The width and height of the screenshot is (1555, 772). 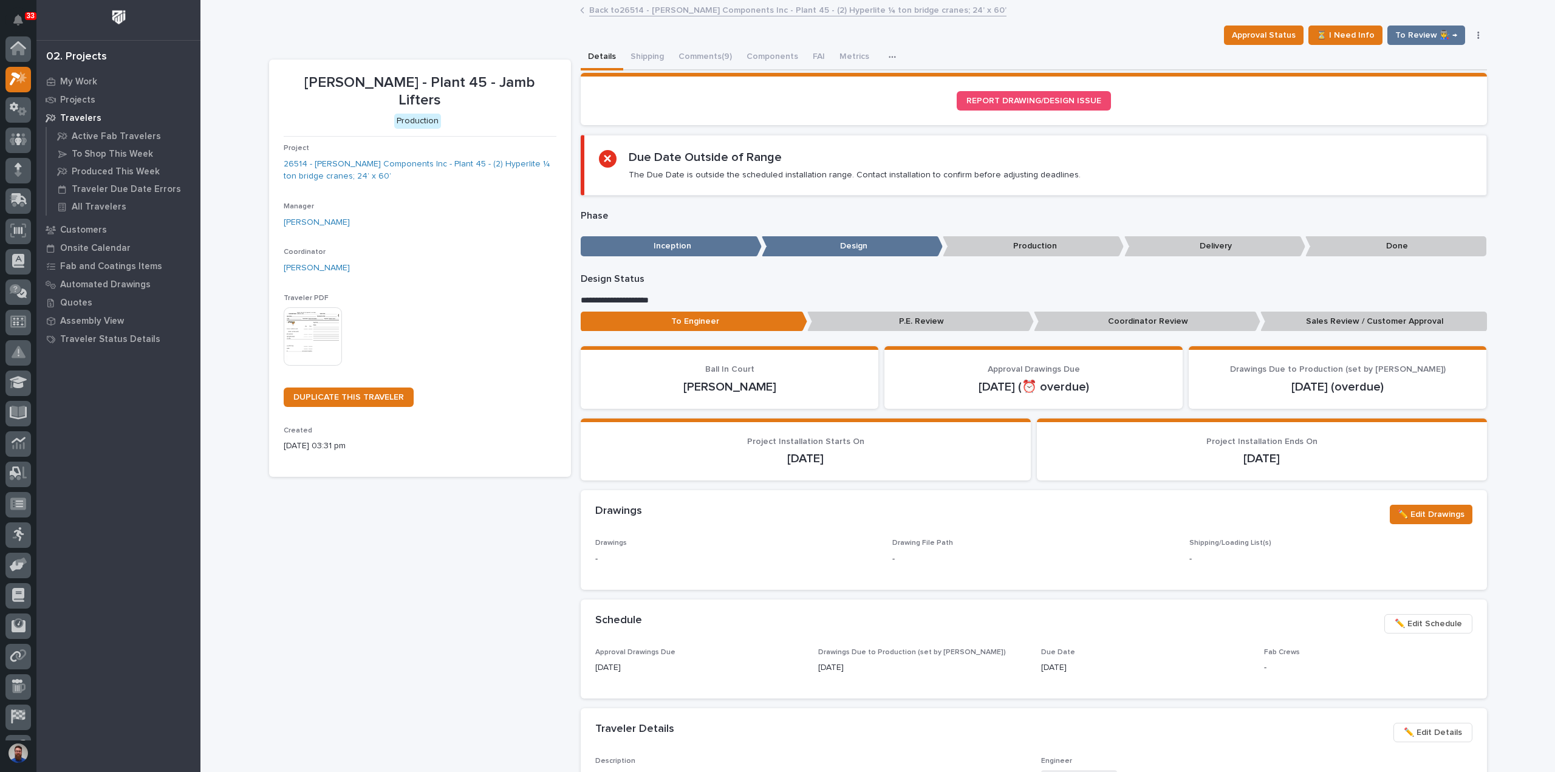 I want to click on span: Project Installation Starts On, so click(x=805, y=442).